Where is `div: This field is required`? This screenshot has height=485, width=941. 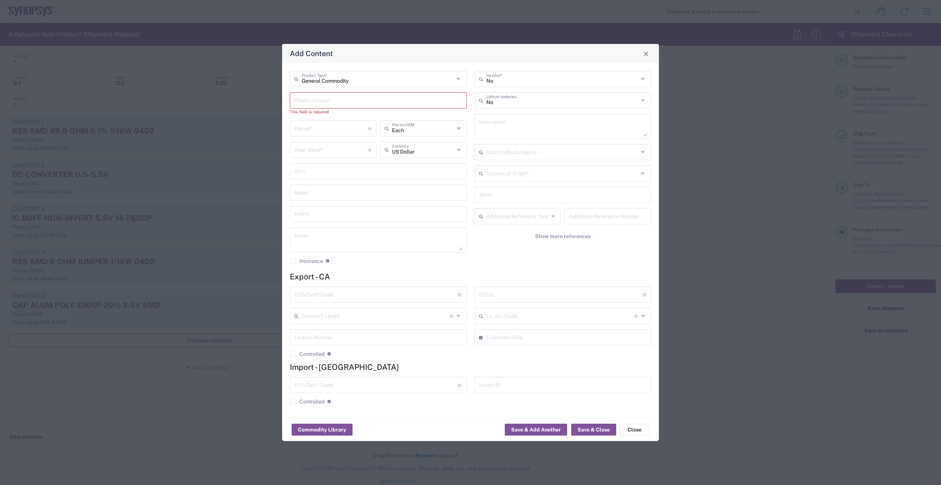 div: This field is required is located at coordinates (378, 112).